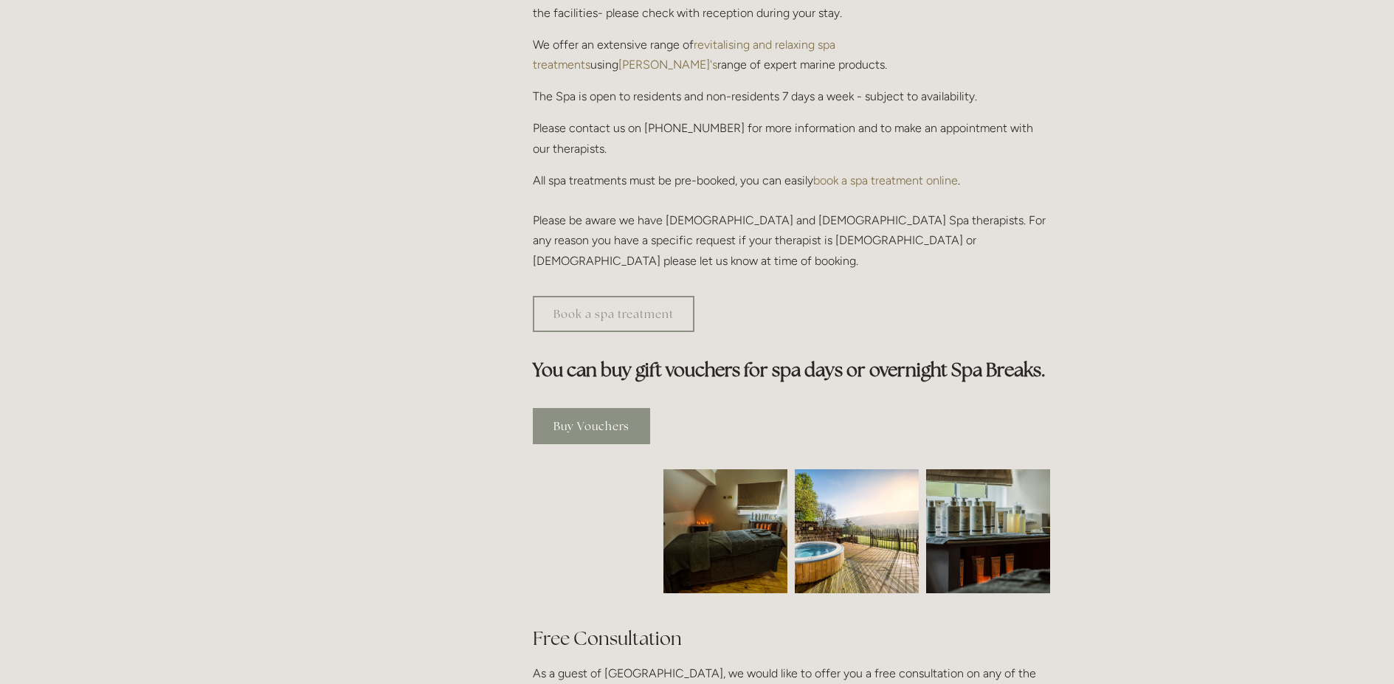 The image size is (1394, 684). What do you see at coordinates (725, 531) in the screenshot?
I see `img: Spa room, Losehill House Hotel and Spa` at bounding box center [725, 531].